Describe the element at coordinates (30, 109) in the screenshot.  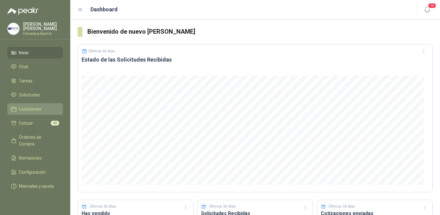
I see `span: Licitaciones` at that location.